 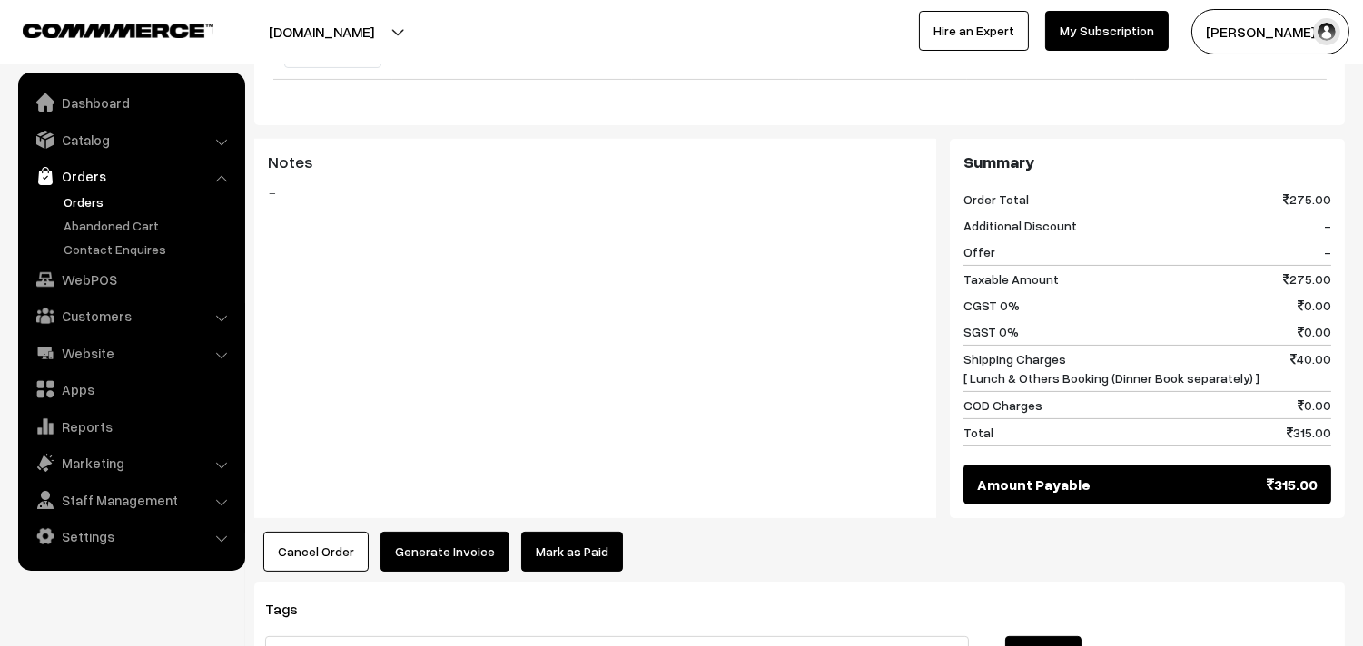 I want to click on span: Tags, so click(x=292, y=609).